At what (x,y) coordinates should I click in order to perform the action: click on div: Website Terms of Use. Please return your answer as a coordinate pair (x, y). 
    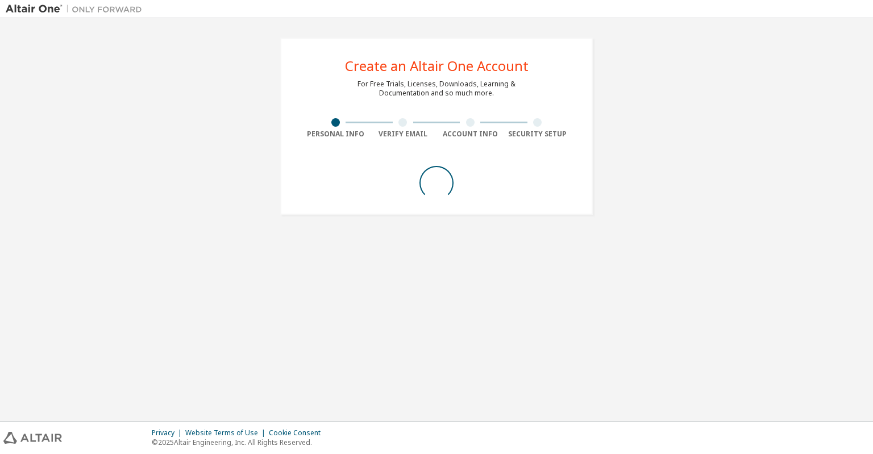
    Looking at the image, I should click on (227, 433).